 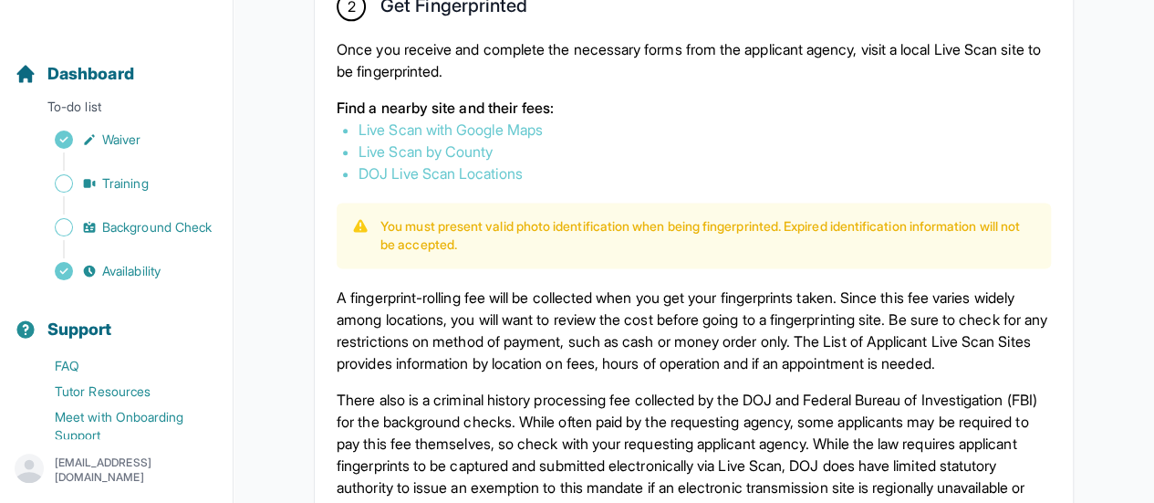 I want to click on p: You must present valid photo identification when being fingerprinted. Expired identification info..., so click(x=708, y=235).